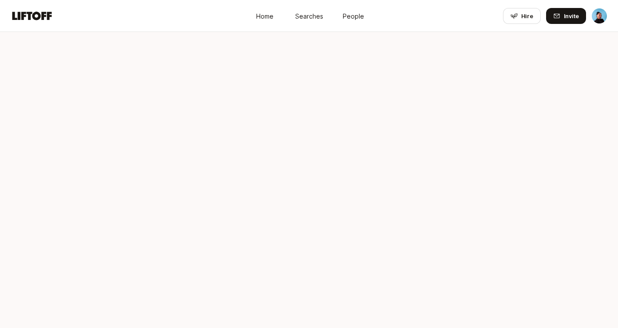 Image resolution: width=618 pixels, height=328 pixels. I want to click on span: Invite, so click(571, 16).